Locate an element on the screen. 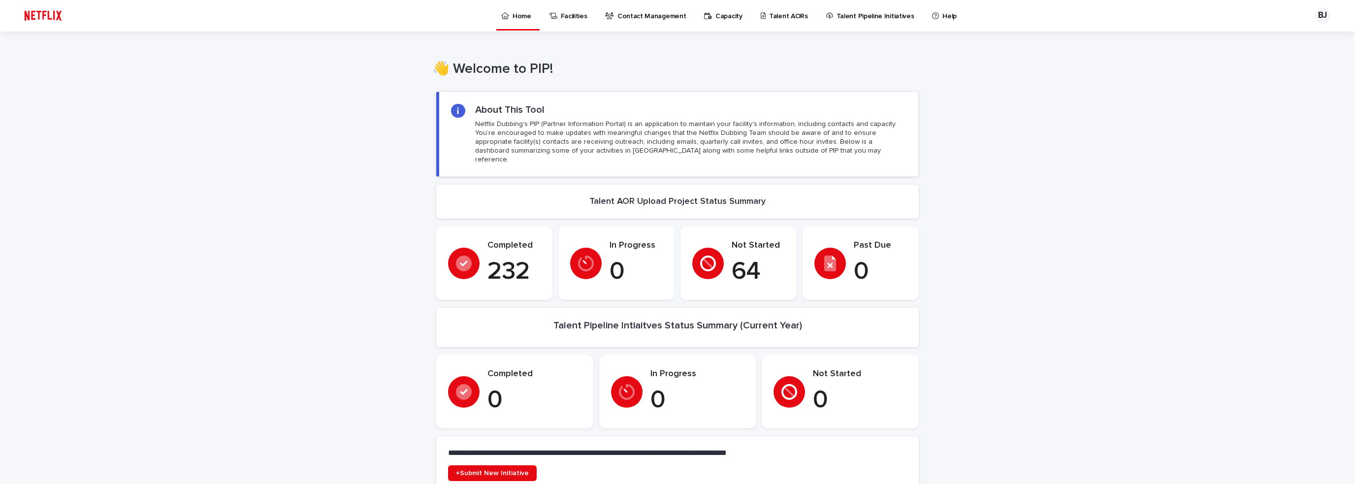 This screenshot has width=1355, height=484. p: 64 is located at coordinates (758, 272).